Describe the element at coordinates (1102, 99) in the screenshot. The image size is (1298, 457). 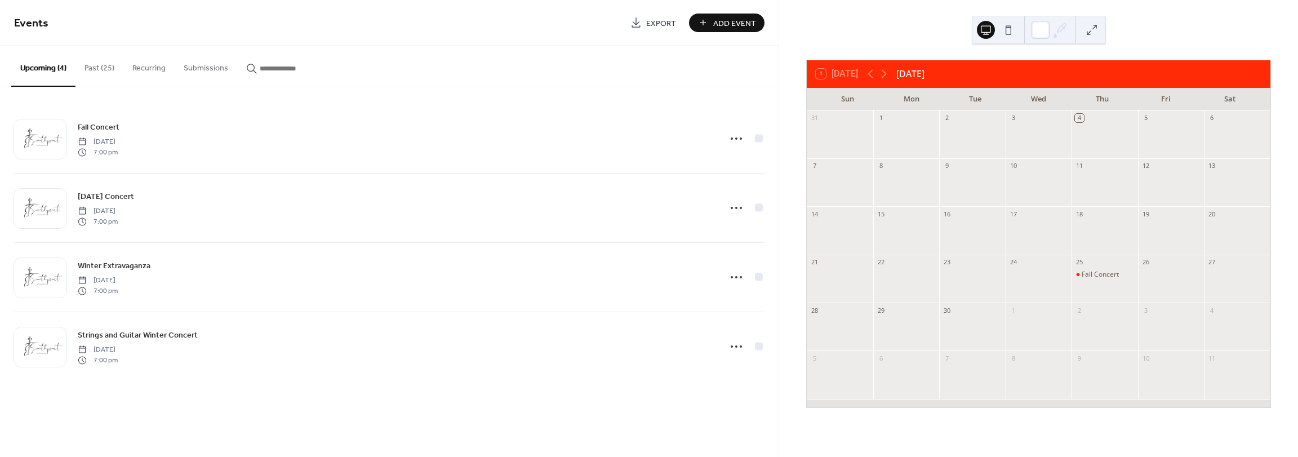
I see `div: Thu` at that location.